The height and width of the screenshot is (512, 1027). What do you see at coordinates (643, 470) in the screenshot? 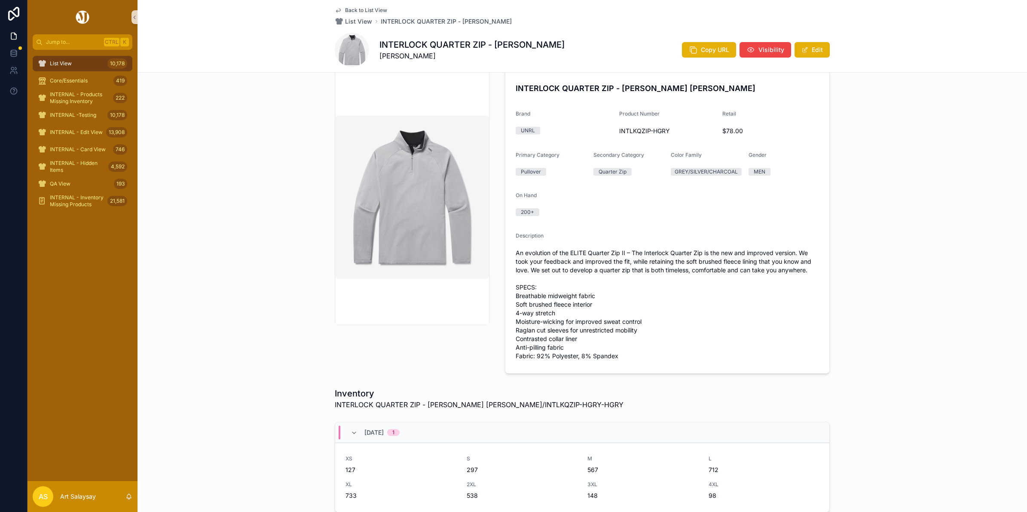
I see `span: 567` at bounding box center [643, 470].